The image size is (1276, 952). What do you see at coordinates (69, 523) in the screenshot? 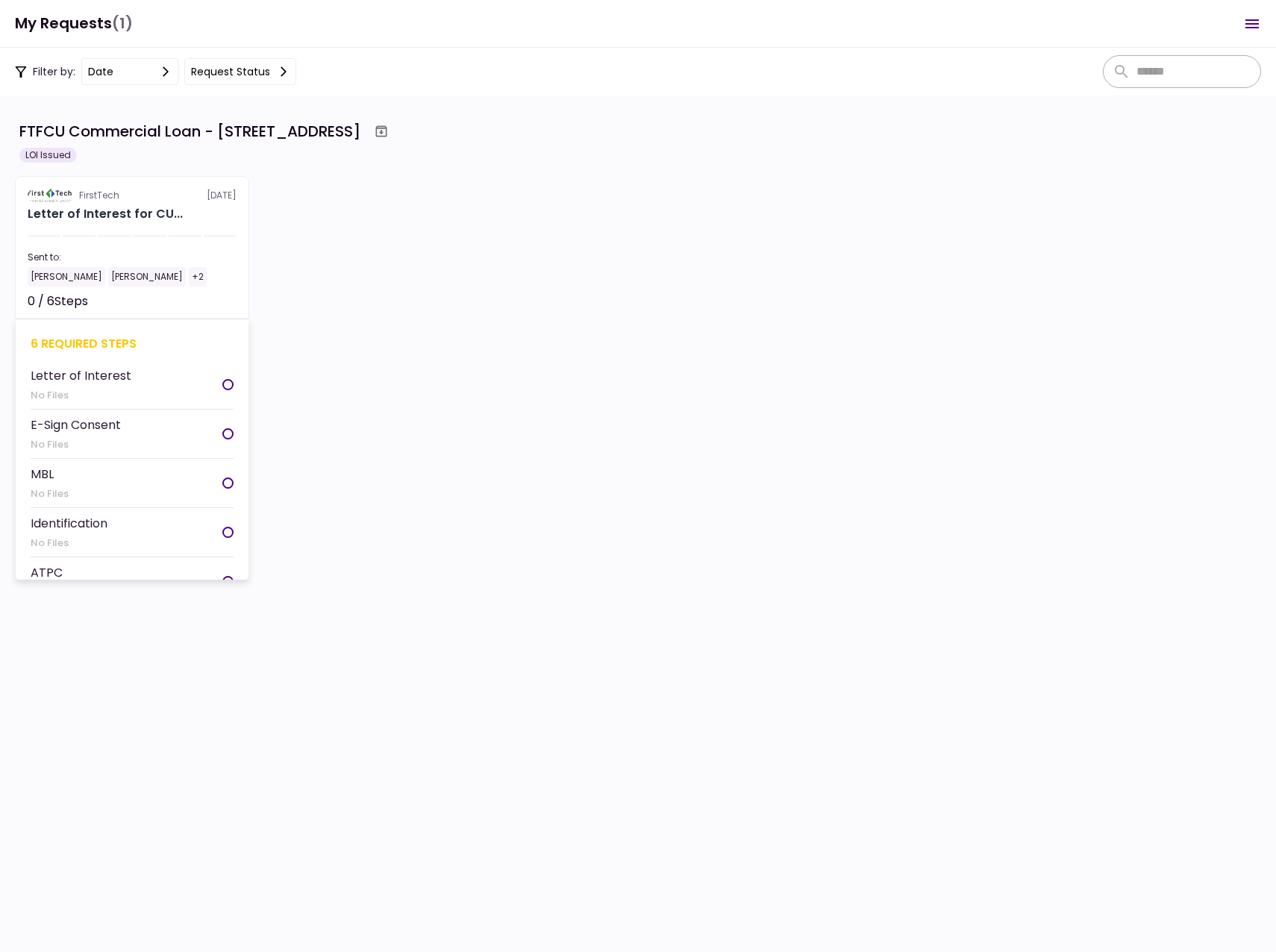
I see `div: Identification` at bounding box center [69, 523].